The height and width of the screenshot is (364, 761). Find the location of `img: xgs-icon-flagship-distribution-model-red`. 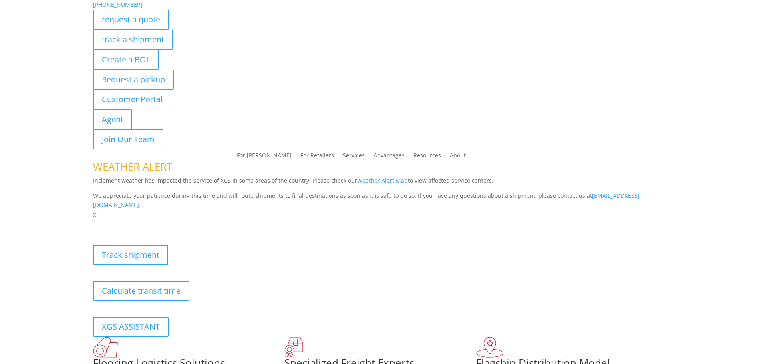

img: xgs-icon-flagship-distribution-model-red is located at coordinates (490, 347).